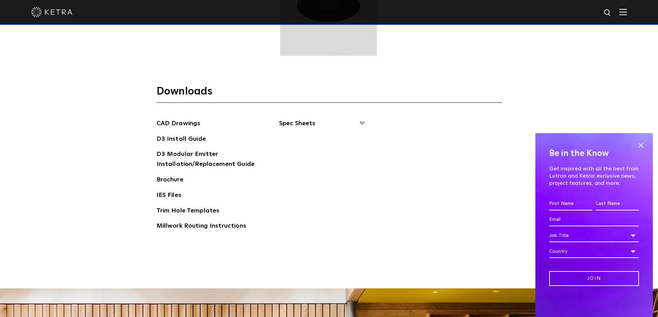 This screenshot has height=317, width=658. What do you see at coordinates (201, 227) in the screenshot?
I see `a: Millwork Routing Instructions` at bounding box center [201, 227].